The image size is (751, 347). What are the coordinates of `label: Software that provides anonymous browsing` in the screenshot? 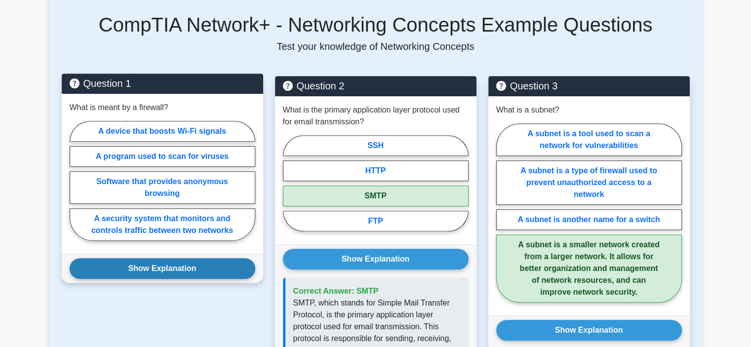 It's located at (162, 188).